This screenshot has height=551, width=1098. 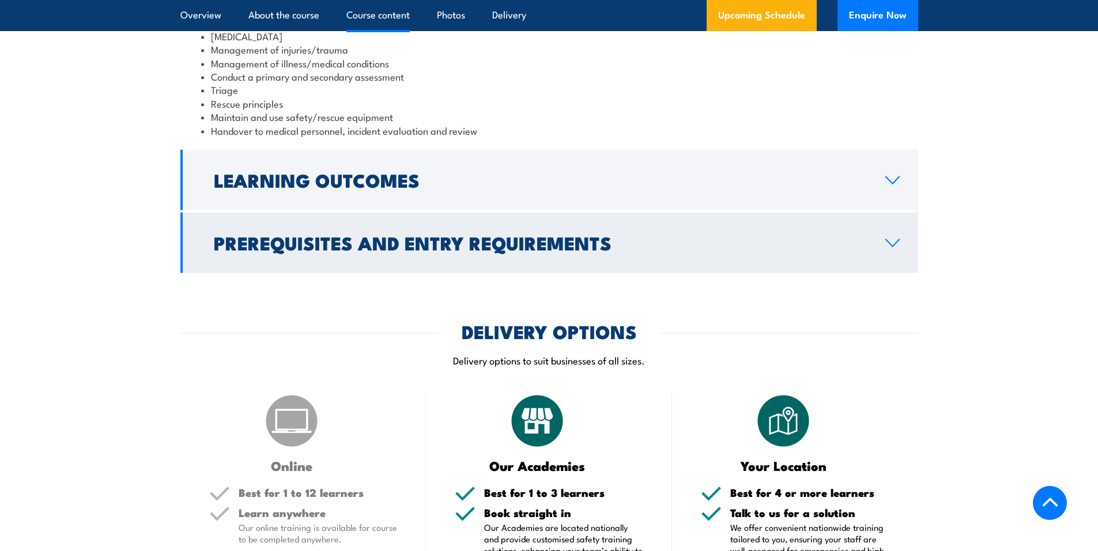 What do you see at coordinates (549, 76) in the screenshot?
I see `li: Conduct a primary and secondary assessment` at bounding box center [549, 76].